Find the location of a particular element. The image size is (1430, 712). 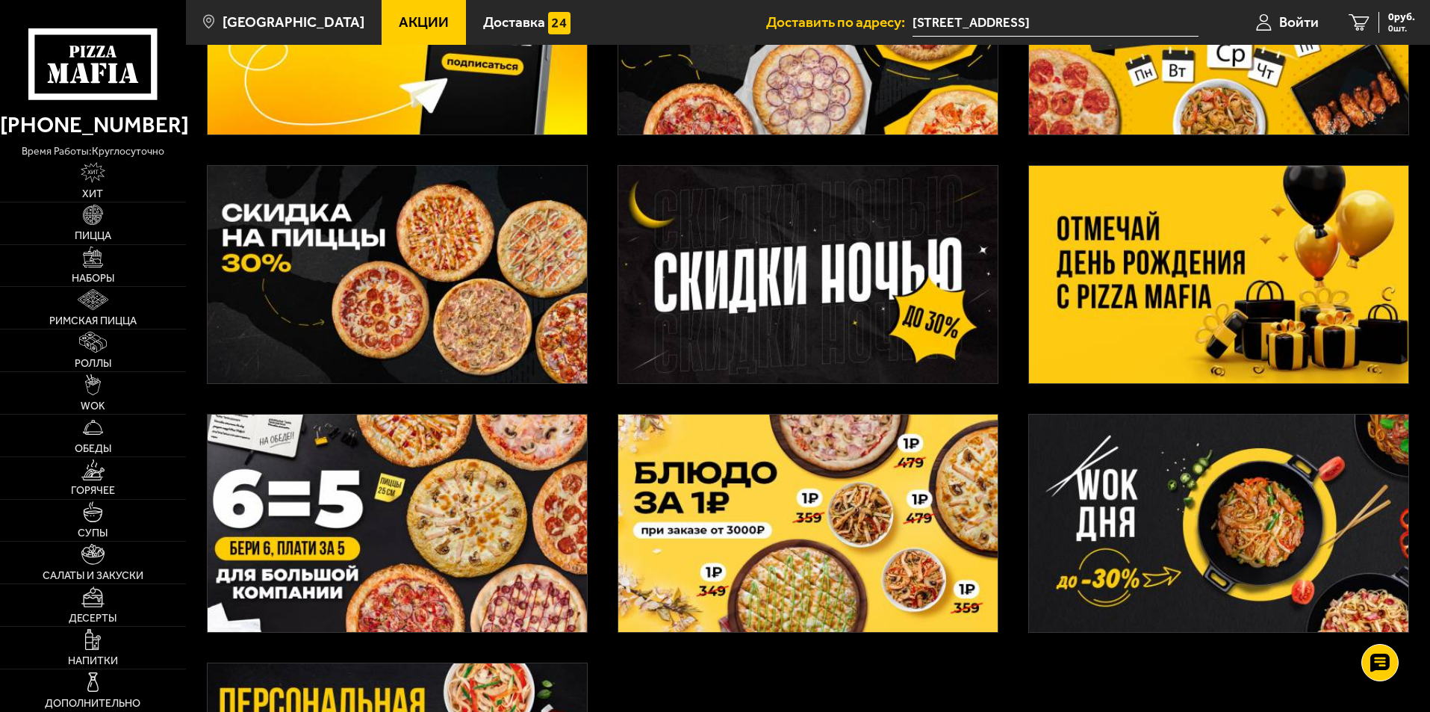

span: Войти is located at coordinates (1299, 22).